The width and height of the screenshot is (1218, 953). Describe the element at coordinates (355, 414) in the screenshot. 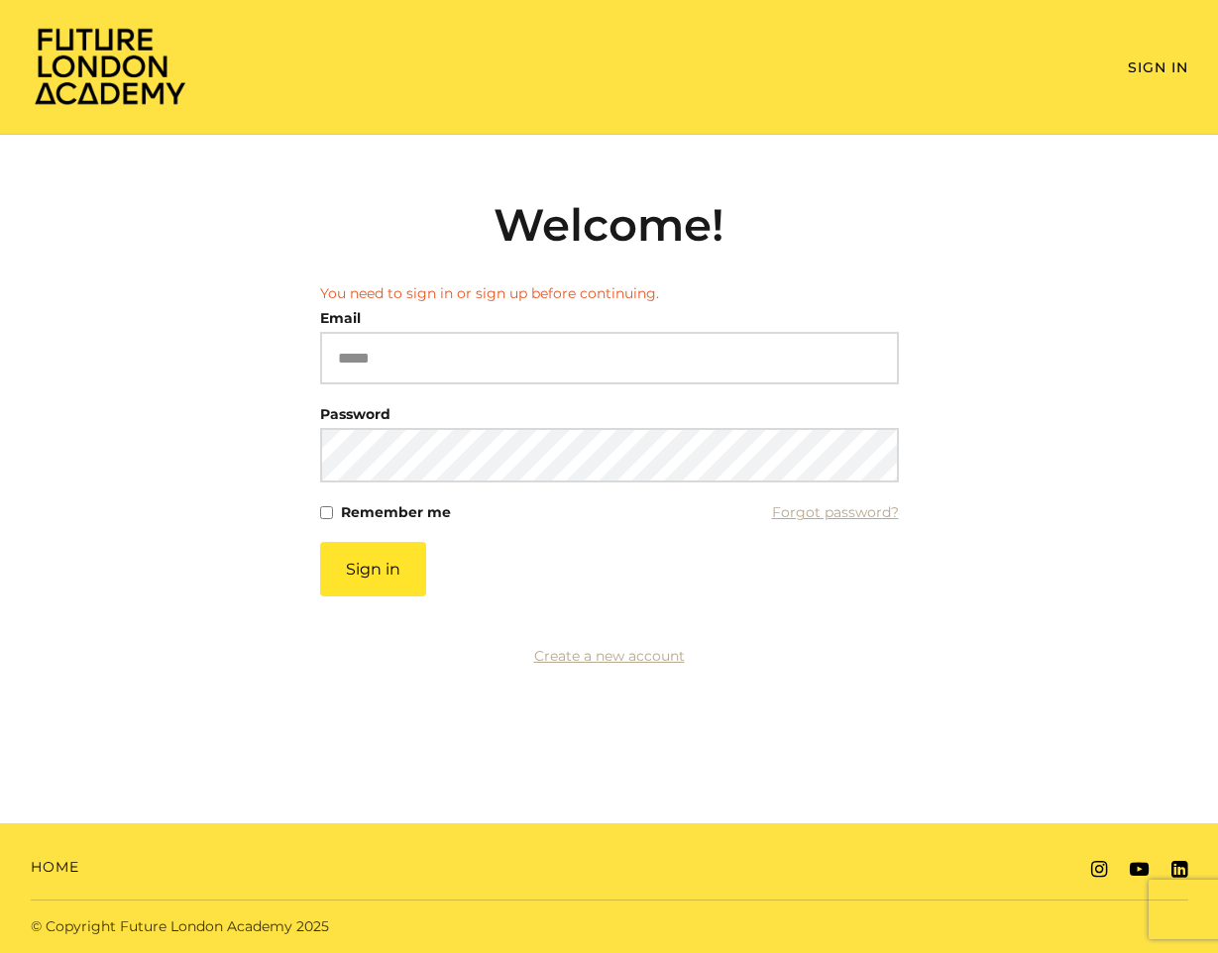

I see `label: Password` at that location.